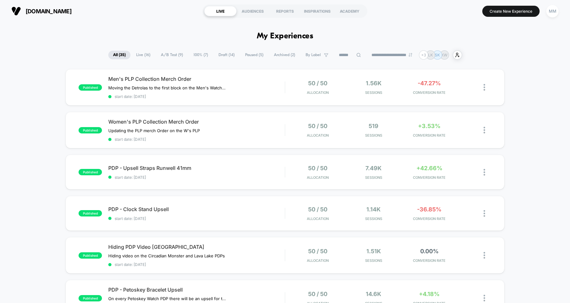 The width and height of the screenshot is (570, 303). Describe the element at coordinates (284, 55) in the screenshot. I see `span: Archived ( 2 )` at that location.